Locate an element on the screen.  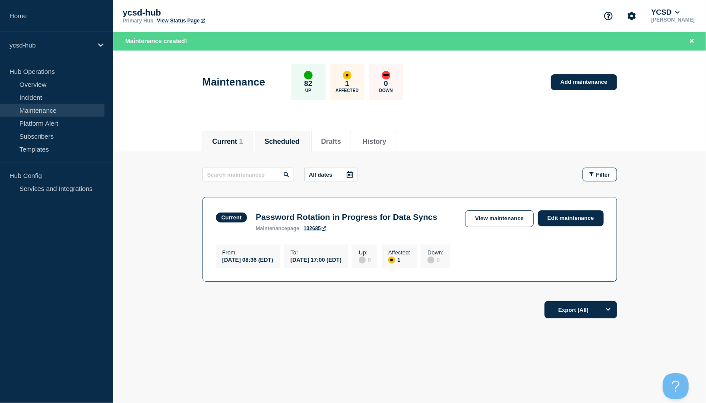
p: All dates is located at coordinates (321, 174).